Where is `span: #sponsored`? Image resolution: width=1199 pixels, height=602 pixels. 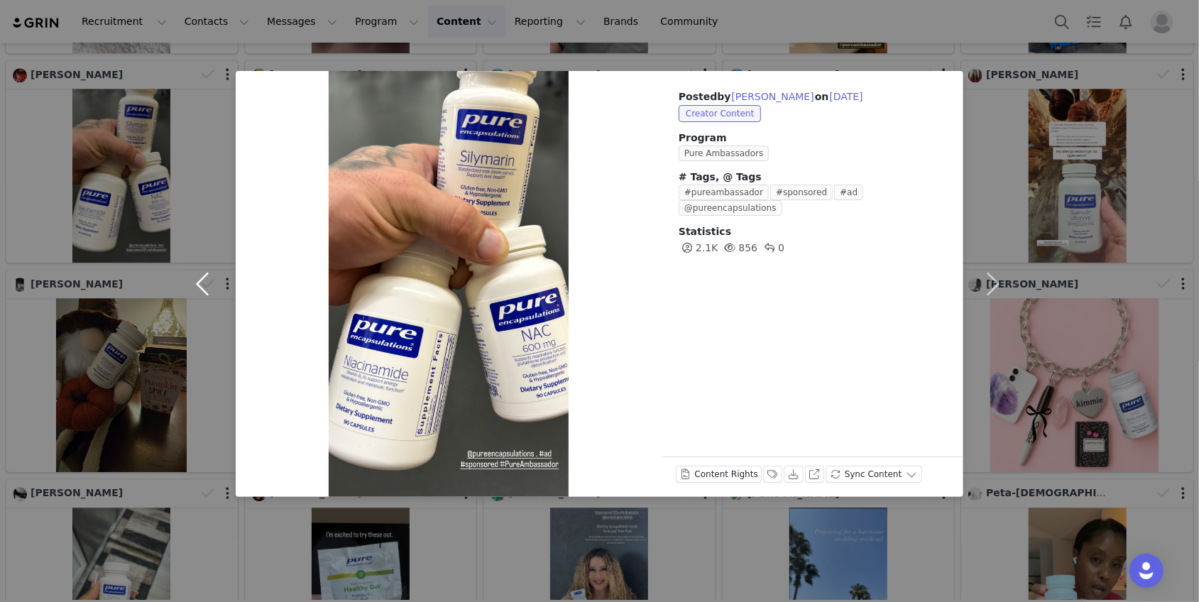 span: #sponsored is located at coordinates (802, 192).